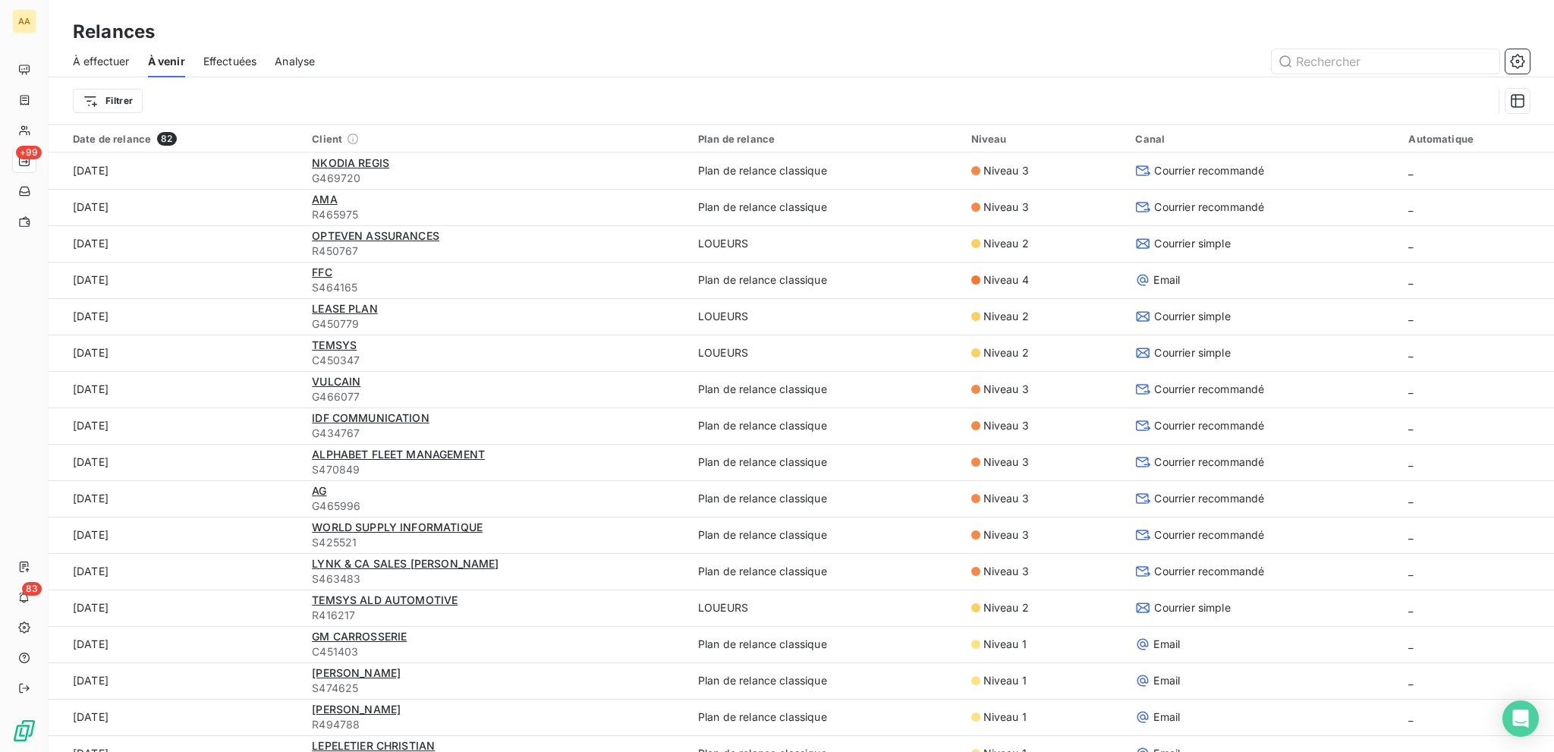  Describe the element at coordinates (166, 61) in the screenshot. I see `span: À venir` at that location.